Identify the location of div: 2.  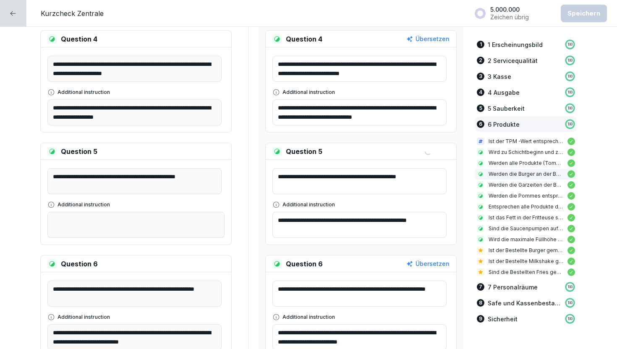
(481, 60).